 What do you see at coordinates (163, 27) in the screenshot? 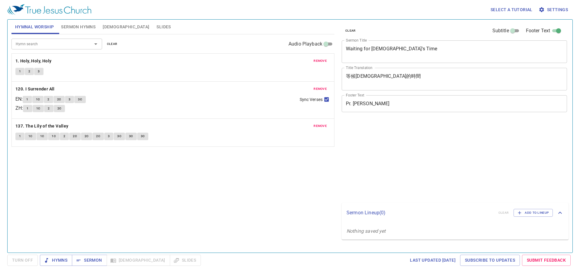
I see `span: Slides` at bounding box center [163, 27].